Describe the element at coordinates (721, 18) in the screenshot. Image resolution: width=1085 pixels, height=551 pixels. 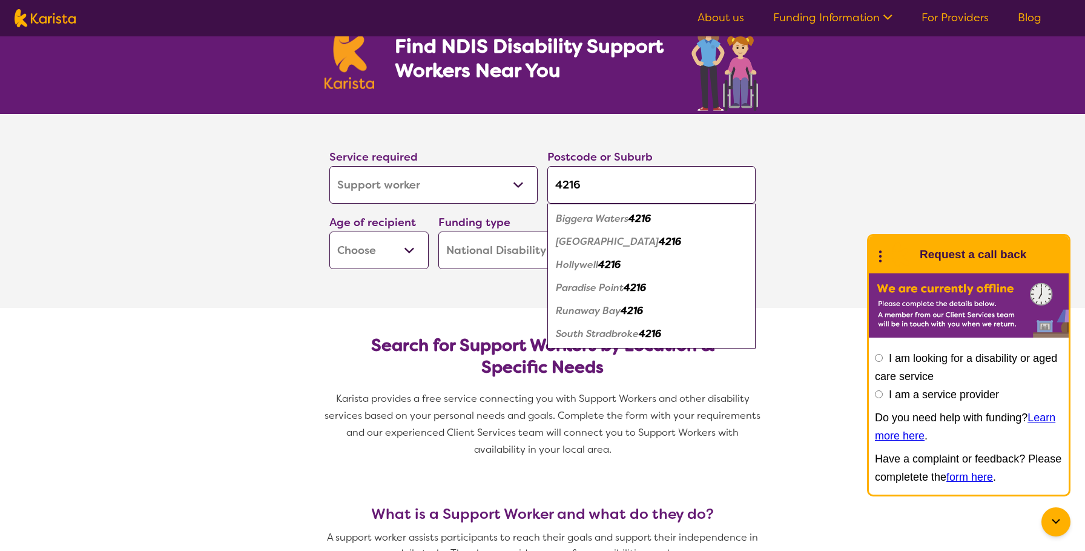
I see `a: About us` at that location.